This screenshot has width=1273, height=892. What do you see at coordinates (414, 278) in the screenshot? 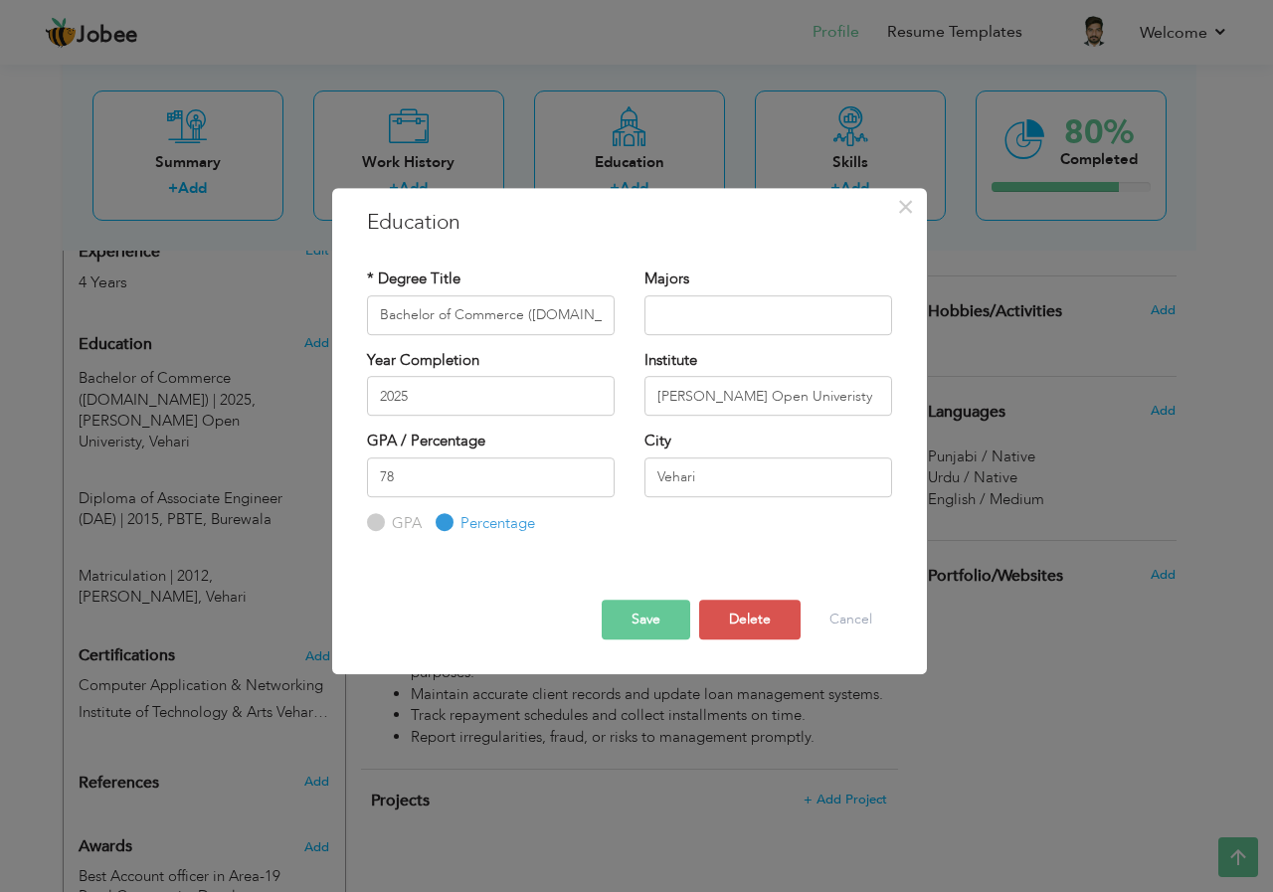
I see `label: * Degree Title` at bounding box center [414, 278].